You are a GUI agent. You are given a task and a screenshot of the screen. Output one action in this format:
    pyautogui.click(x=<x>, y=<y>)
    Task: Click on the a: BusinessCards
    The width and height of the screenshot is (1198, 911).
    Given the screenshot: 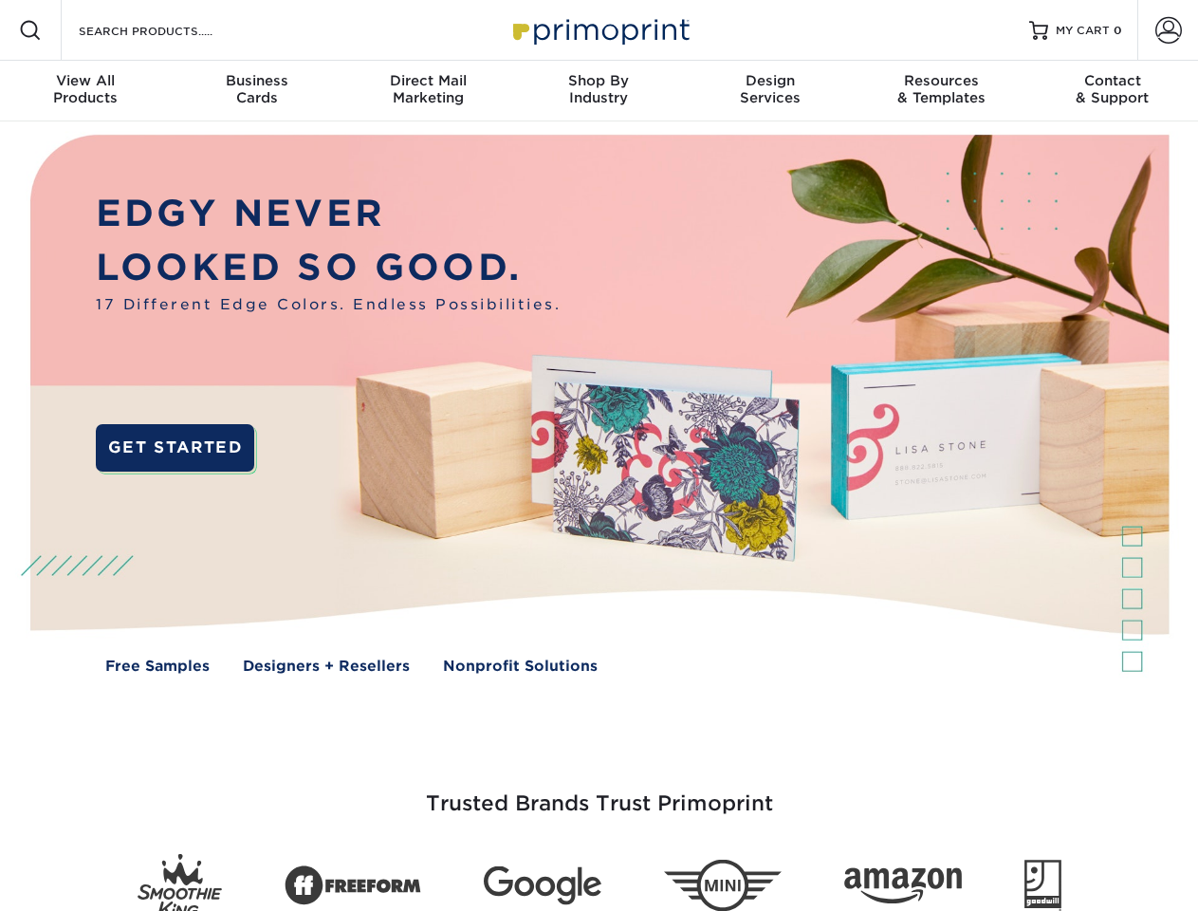 What is the action you would take?
    pyautogui.click(x=256, y=91)
    